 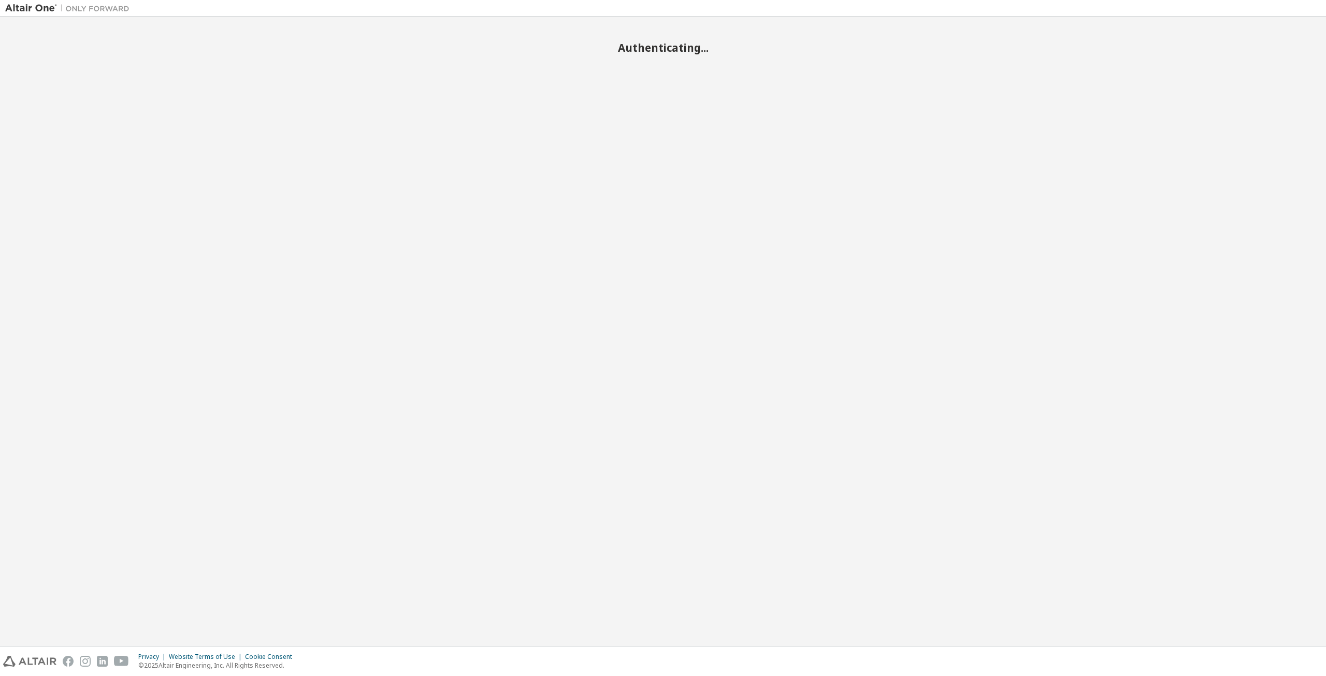 What do you see at coordinates (663, 48) in the screenshot?
I see `h2: Authenticating...` at bounding box center [663, 48].